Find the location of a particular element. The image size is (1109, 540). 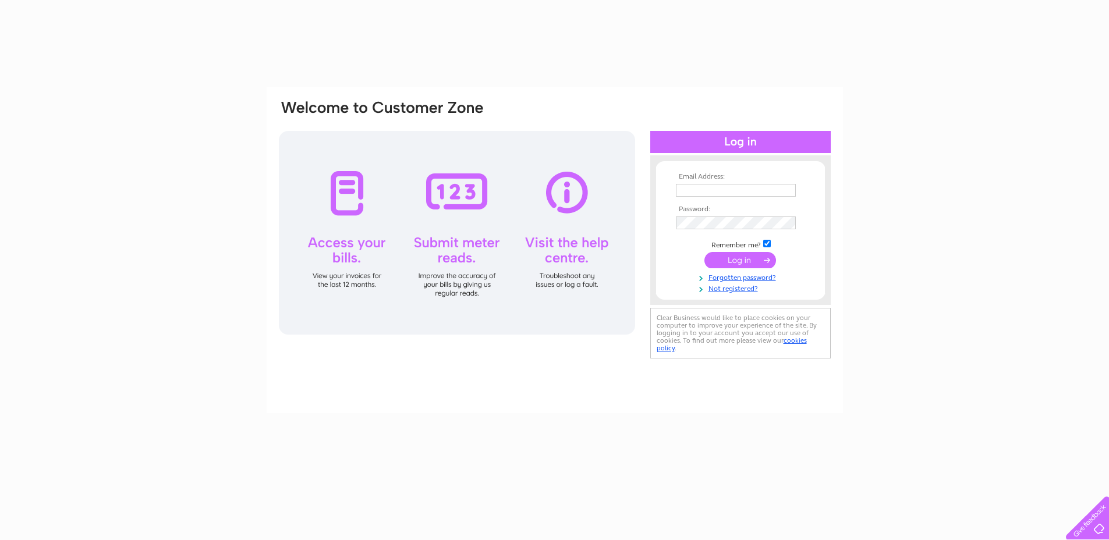

a: Not registered? is located at coordinates (742, 288).